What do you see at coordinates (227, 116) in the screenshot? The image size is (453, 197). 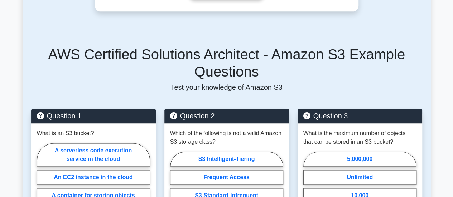 I see `h5: Question 2` at bounding box center [227, 116].